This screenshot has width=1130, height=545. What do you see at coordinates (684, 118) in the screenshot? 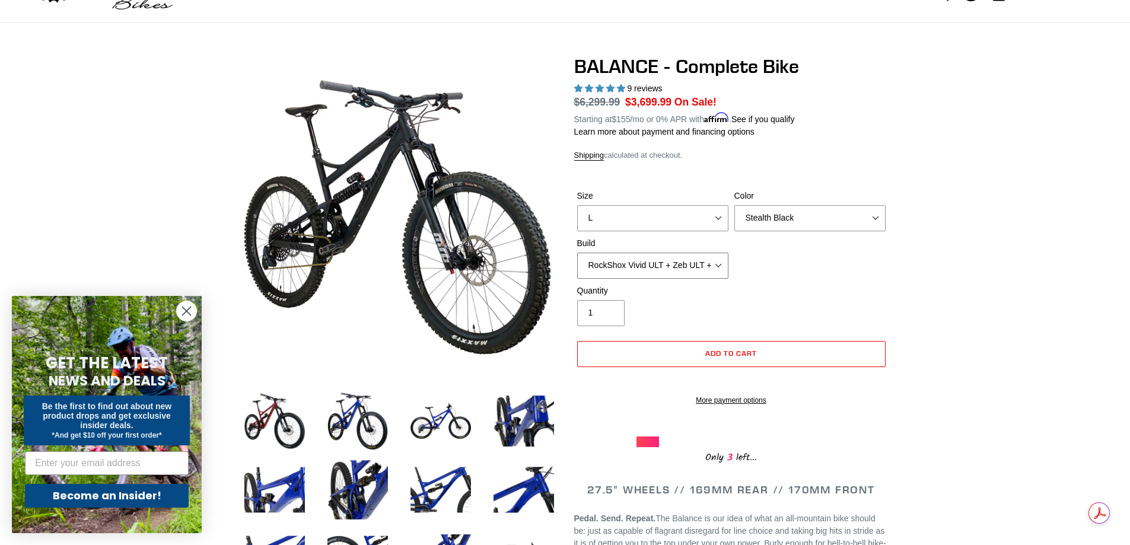
I see `p: Starting at /mo or 0% APR with .` at bounding box center [684, 118].